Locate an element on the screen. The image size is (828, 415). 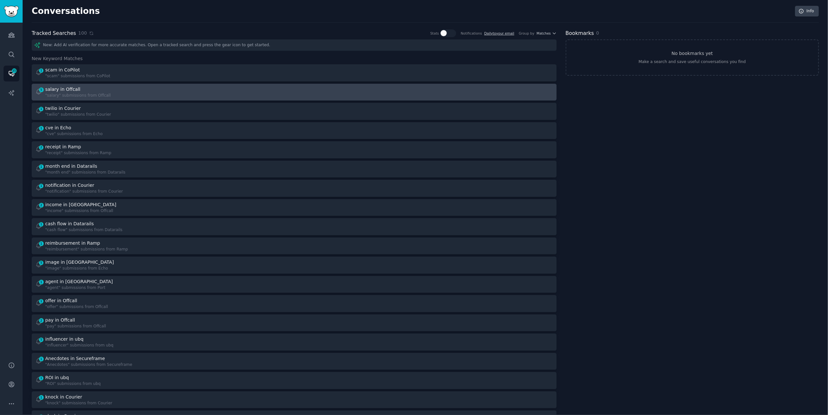
div: "scam" submissions from CoPilot is located at coordinates (78, 76).